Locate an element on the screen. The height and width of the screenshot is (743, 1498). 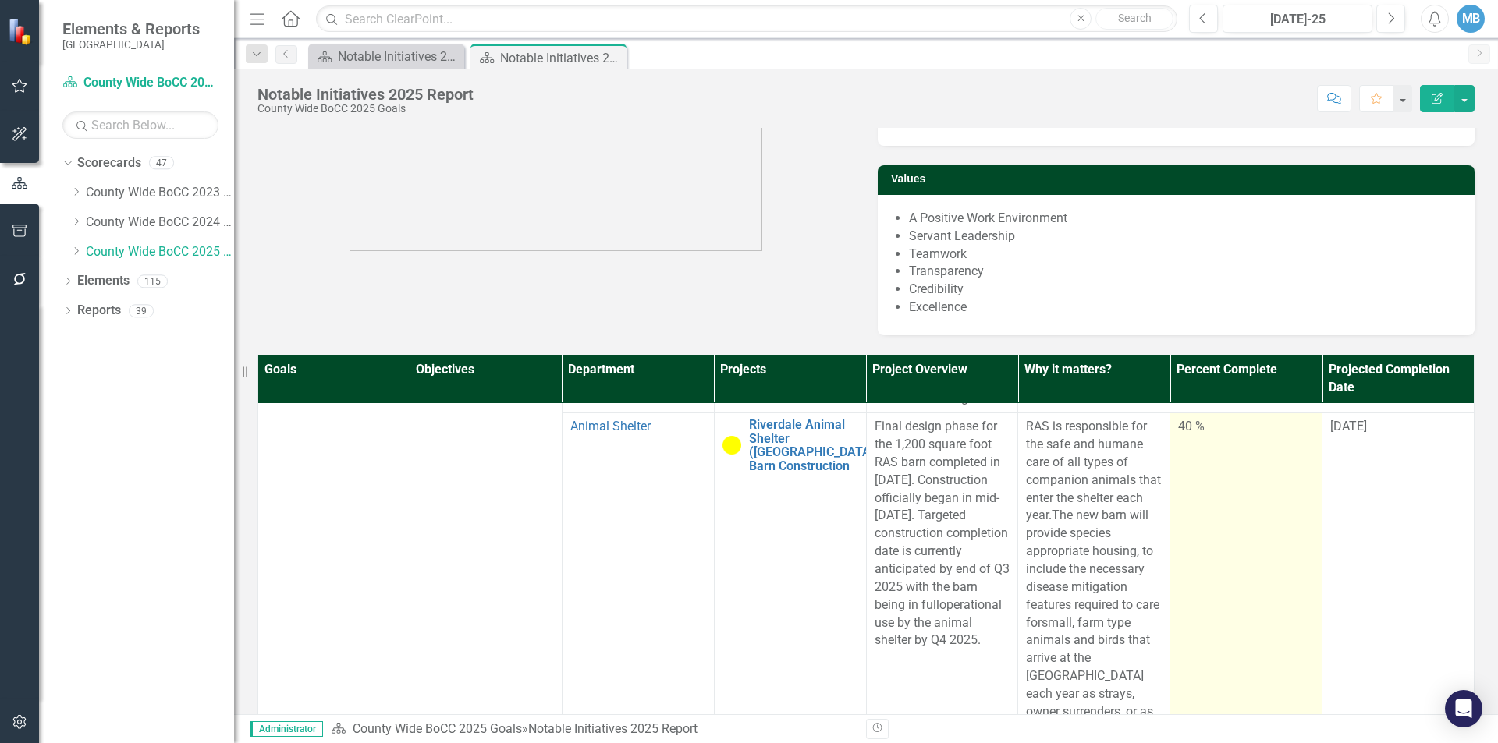
a: Scorecards is located at coordinates (109, 163).